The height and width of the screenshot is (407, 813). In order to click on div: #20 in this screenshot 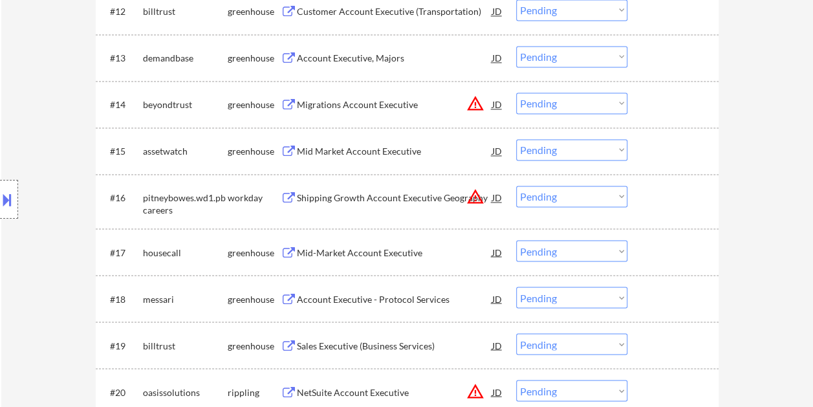, I will do `click(121, 392)`.